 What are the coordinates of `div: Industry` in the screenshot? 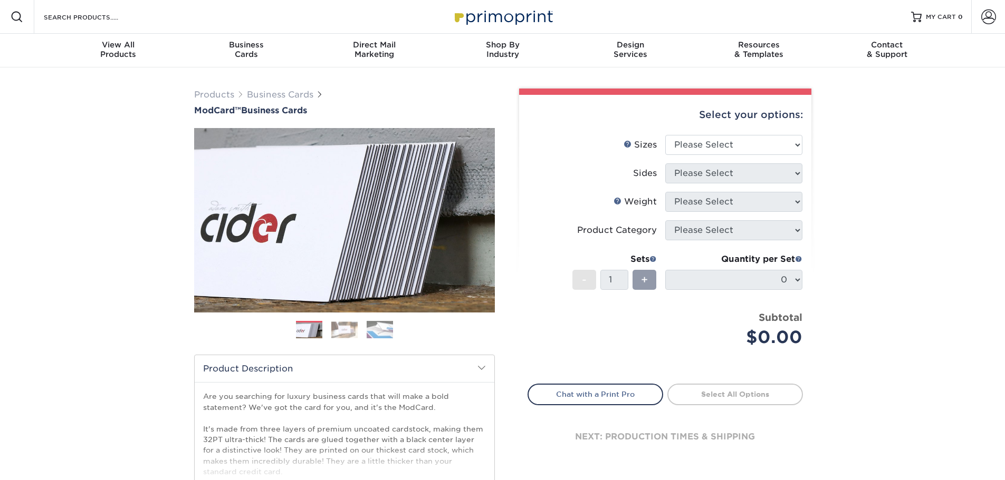 It's located at (502, 50).